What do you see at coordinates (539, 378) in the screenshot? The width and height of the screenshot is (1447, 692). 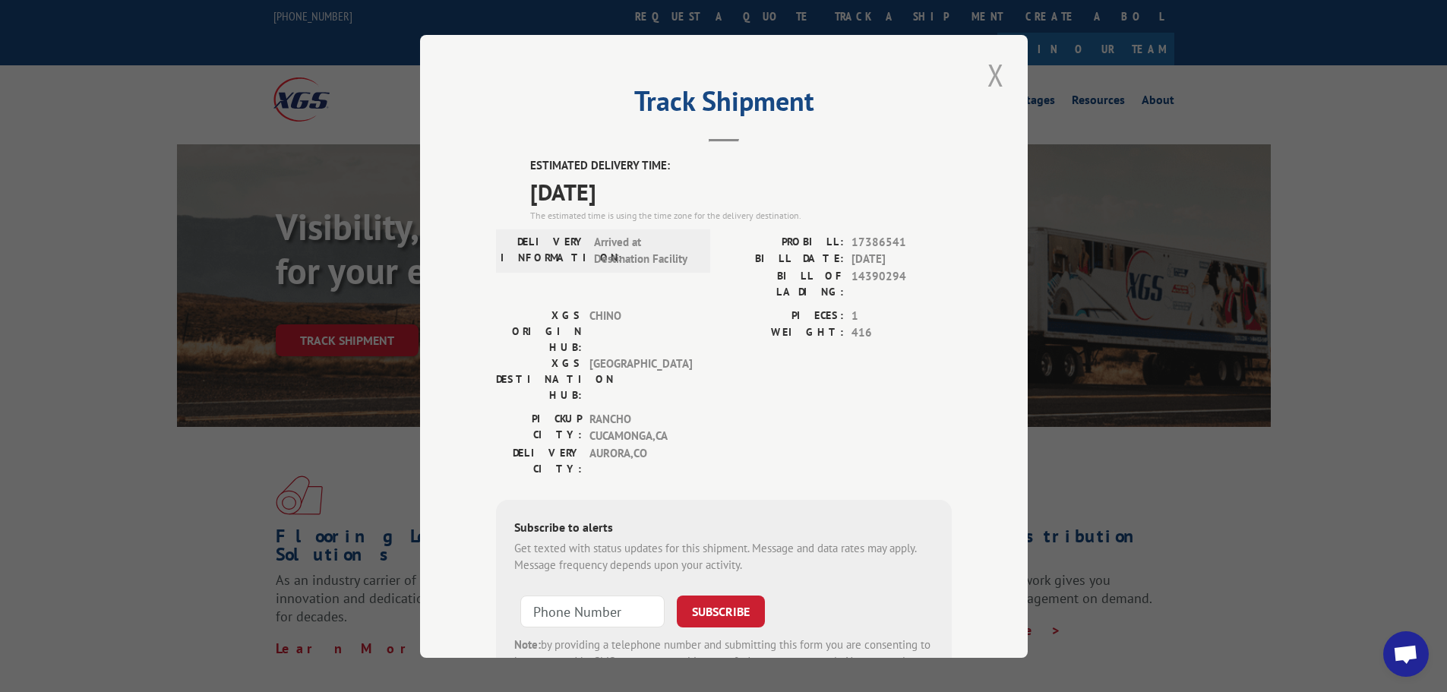 I see `label: XGS DESTINATION HUB:` at bounding box center [539, 378].